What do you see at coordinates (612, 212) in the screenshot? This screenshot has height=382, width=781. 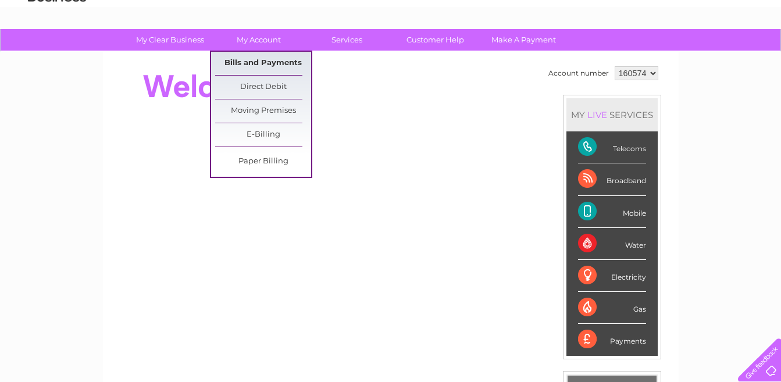 I see `div: Mobile` at bounding box center [612, 212].